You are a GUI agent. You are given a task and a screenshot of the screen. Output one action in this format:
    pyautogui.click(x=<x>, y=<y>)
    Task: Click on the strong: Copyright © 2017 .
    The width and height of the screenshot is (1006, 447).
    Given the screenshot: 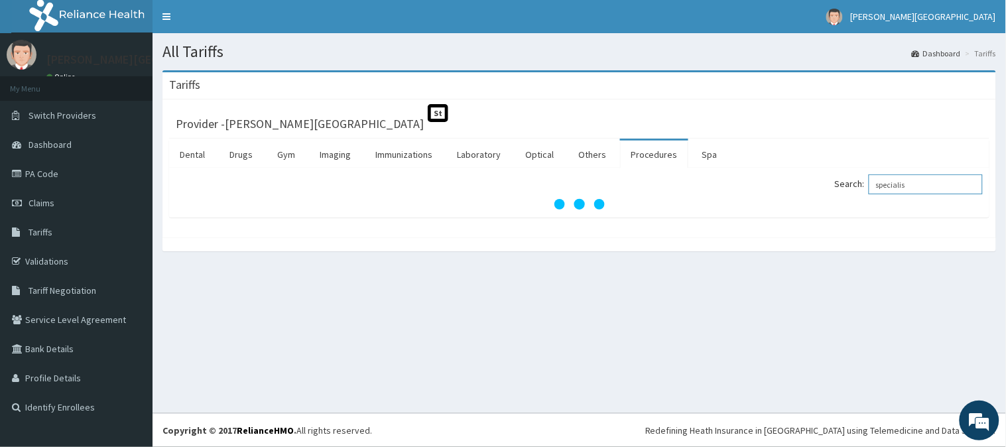 What is the action you would take?
    pyautogui.click(x=229, y=430)
    